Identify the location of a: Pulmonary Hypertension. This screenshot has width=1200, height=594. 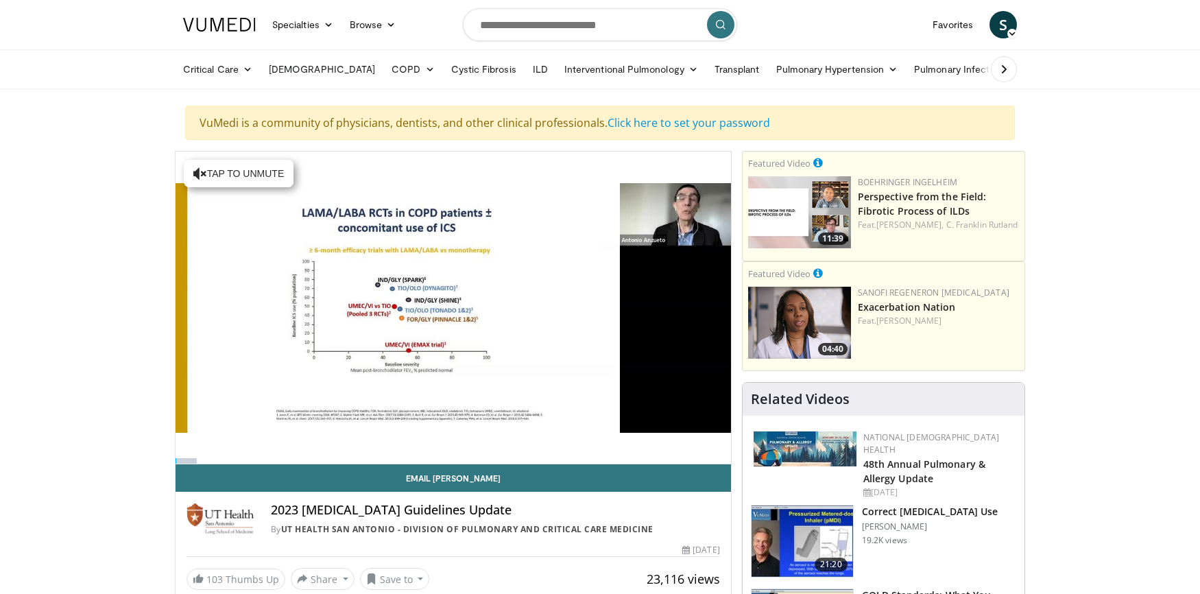
(837, 69).